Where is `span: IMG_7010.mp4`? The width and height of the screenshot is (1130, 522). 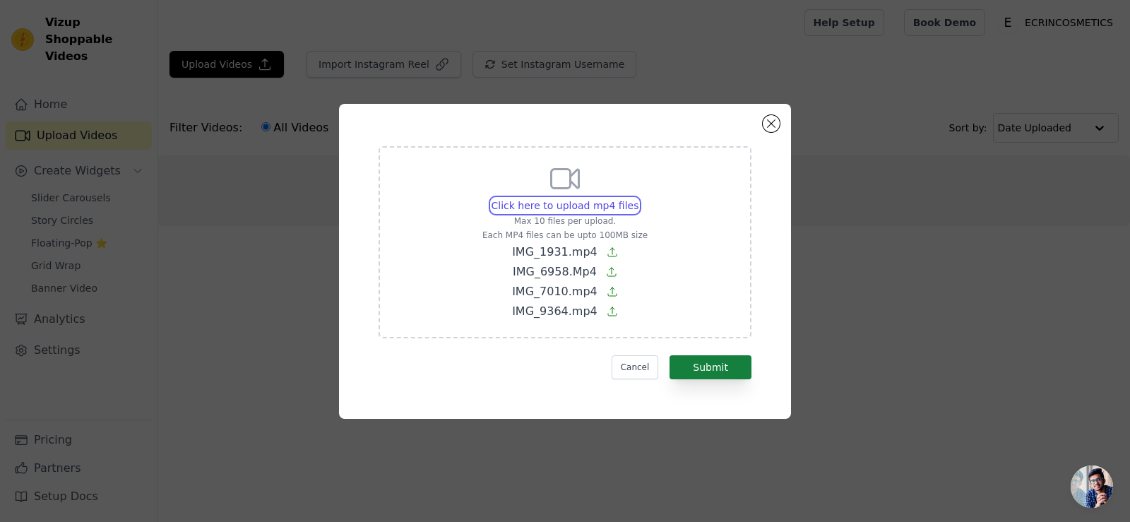
span: IMG_7010.mp4 is located at coordinates (555, 291).